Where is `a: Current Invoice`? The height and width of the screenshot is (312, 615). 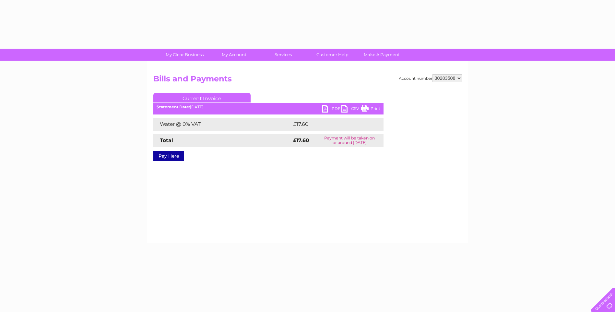
a: Current Invoice is located at coordinates (202, 98).